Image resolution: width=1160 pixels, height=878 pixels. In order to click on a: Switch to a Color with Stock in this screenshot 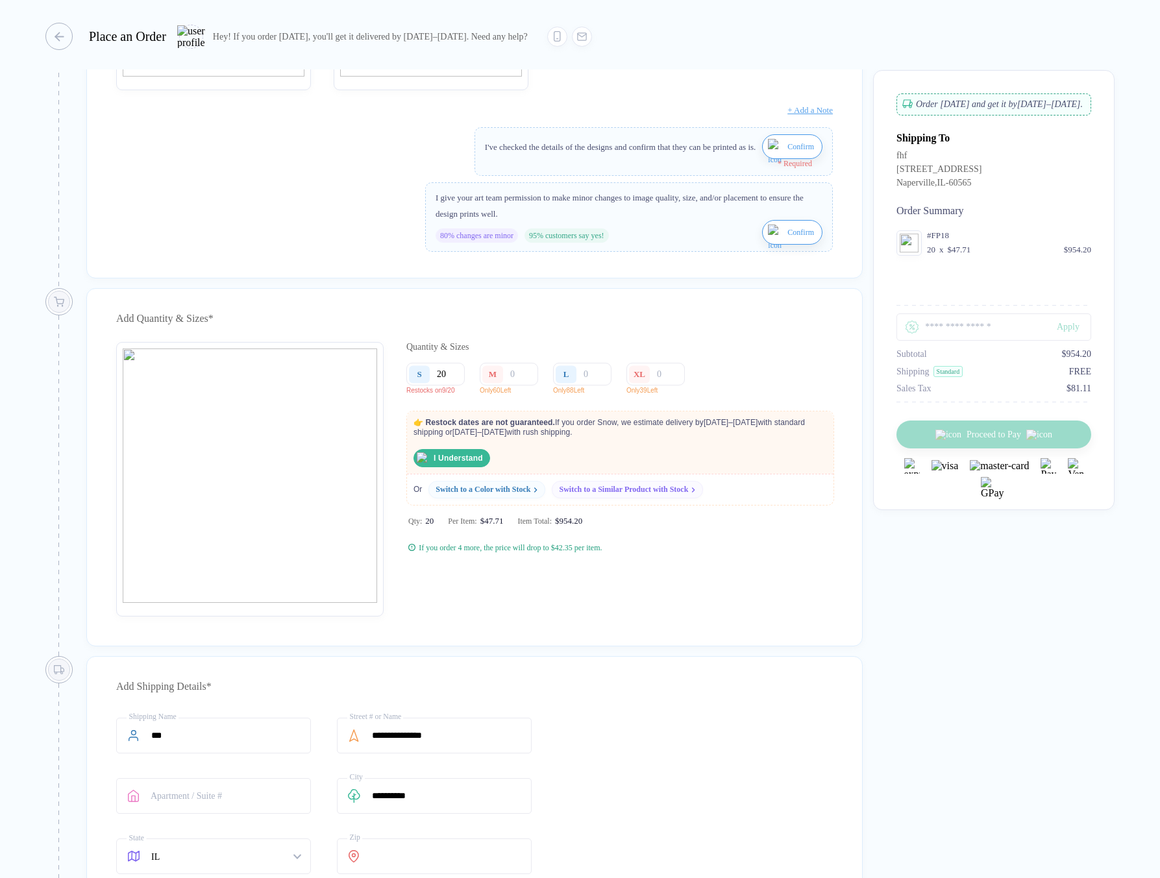, I will do `click(487, 490)`.